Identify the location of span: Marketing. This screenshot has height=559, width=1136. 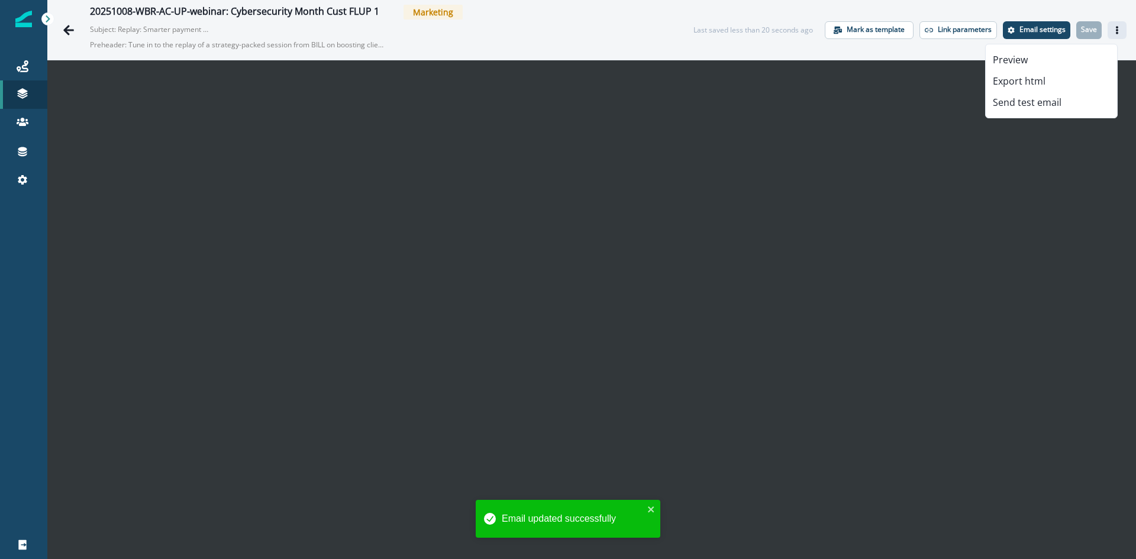
(433, 12).